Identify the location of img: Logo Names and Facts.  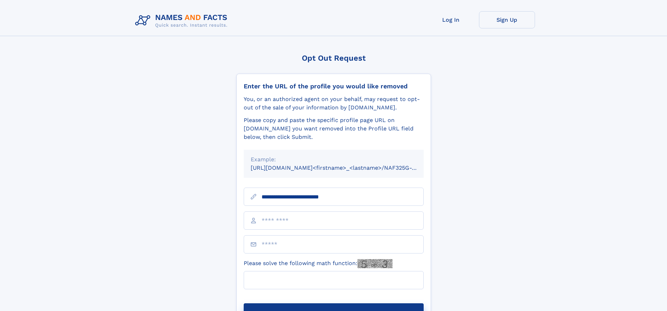
(183, 21).